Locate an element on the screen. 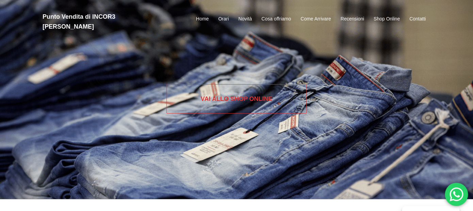  a: Come Arrivare is located at coordinates (315, 19).